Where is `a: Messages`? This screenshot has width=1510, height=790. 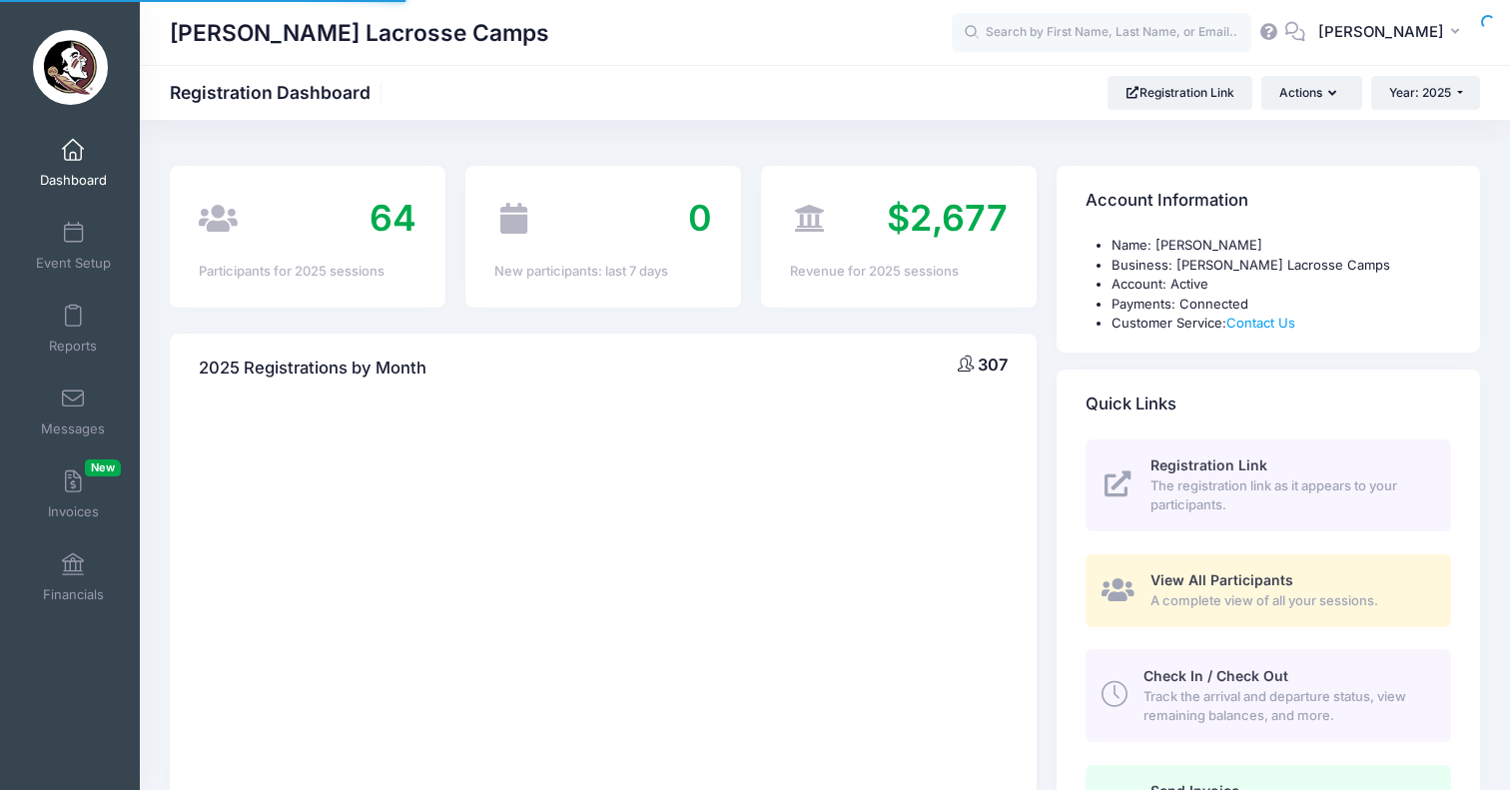 a: Messages is located at coordinates (73, 411).